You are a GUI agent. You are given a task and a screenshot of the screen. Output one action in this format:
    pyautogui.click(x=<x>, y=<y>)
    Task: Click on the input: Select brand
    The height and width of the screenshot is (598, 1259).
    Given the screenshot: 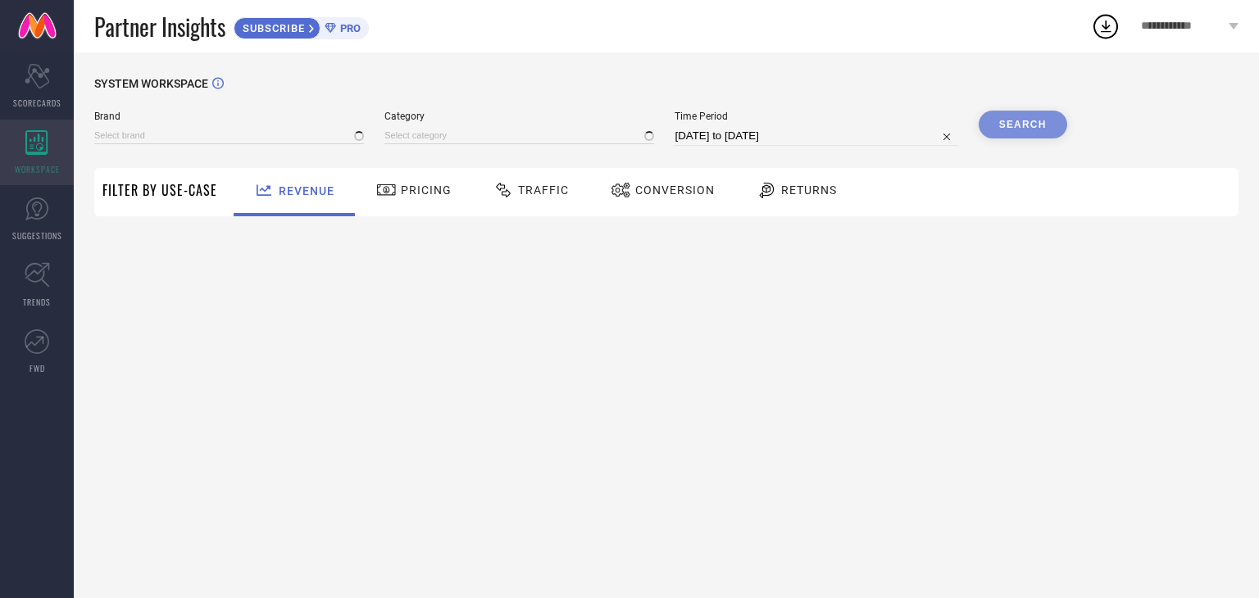 What is the action you would take?
    pyautogui.click(x=229, y=135)
    